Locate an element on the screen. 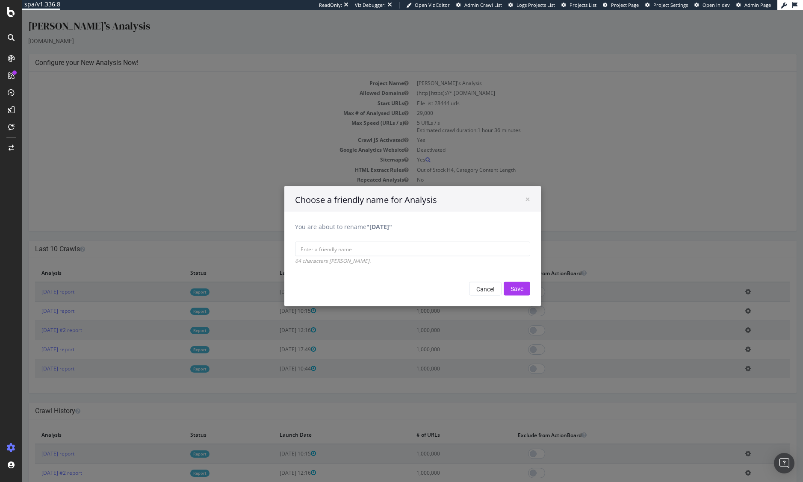 This screenshot has height=482, width=803. a: Project Settings is located at coordinates (666, 5).